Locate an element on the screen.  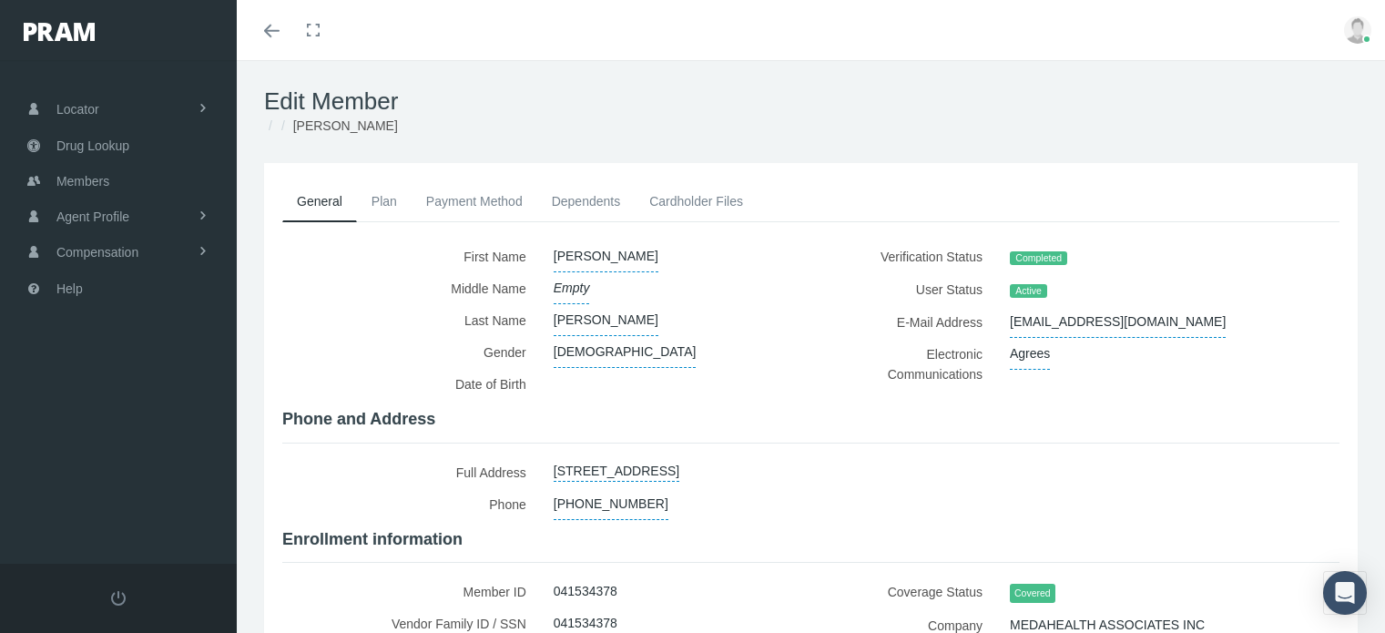
span: Help is located at coordinates (69, 289).